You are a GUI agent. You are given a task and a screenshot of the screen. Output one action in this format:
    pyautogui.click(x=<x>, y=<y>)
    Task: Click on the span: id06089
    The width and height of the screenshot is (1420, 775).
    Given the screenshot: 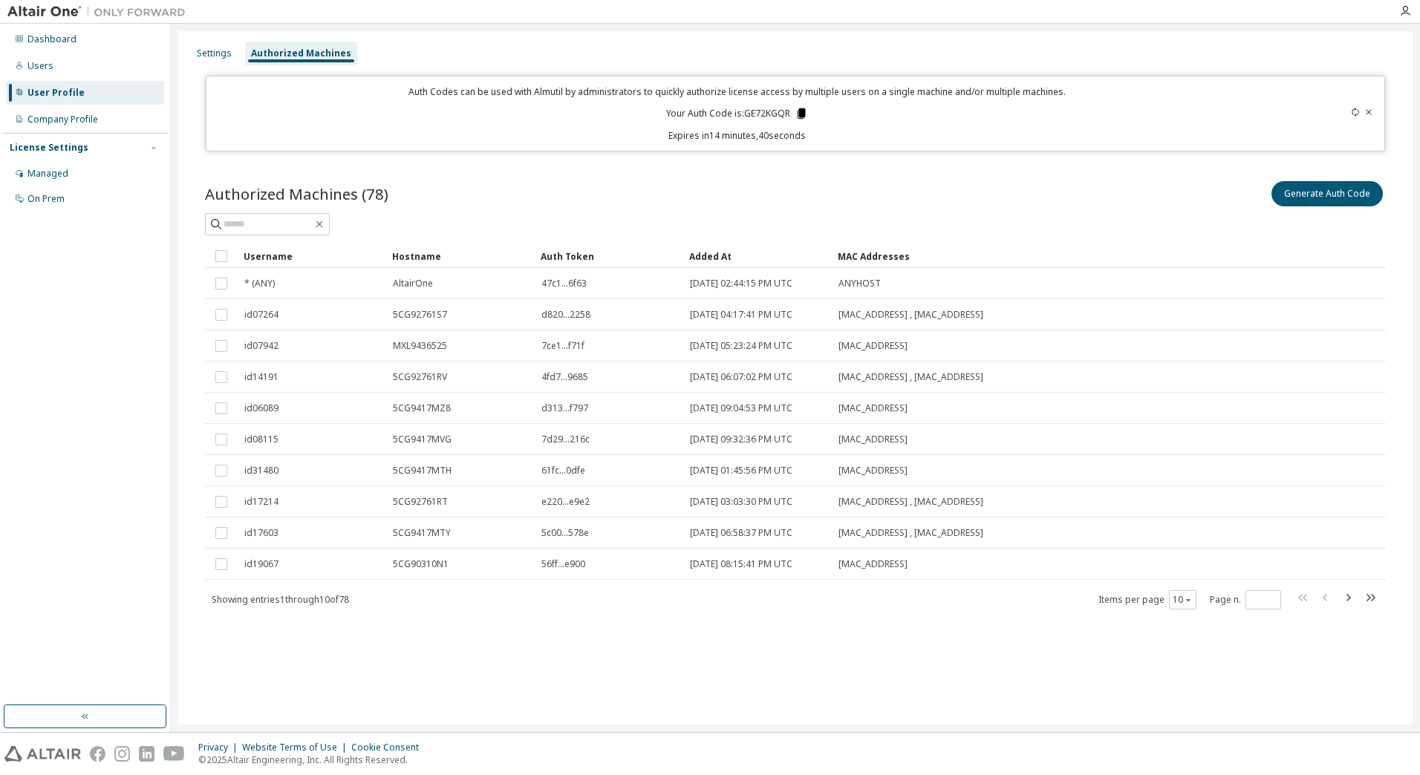 What is the action you would take?
    pyautogui.click(x=261, y=408)
    